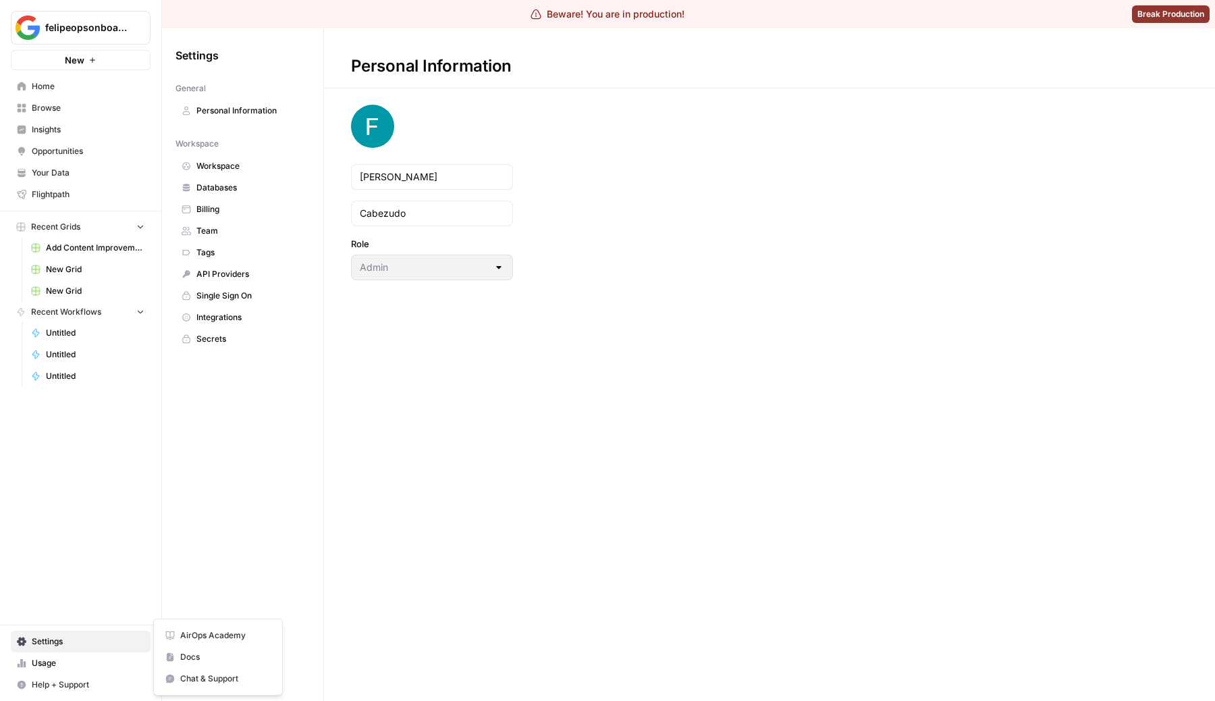 This screenshot has height=701, width=1215. I want to click on button: New, so click(80, 60).